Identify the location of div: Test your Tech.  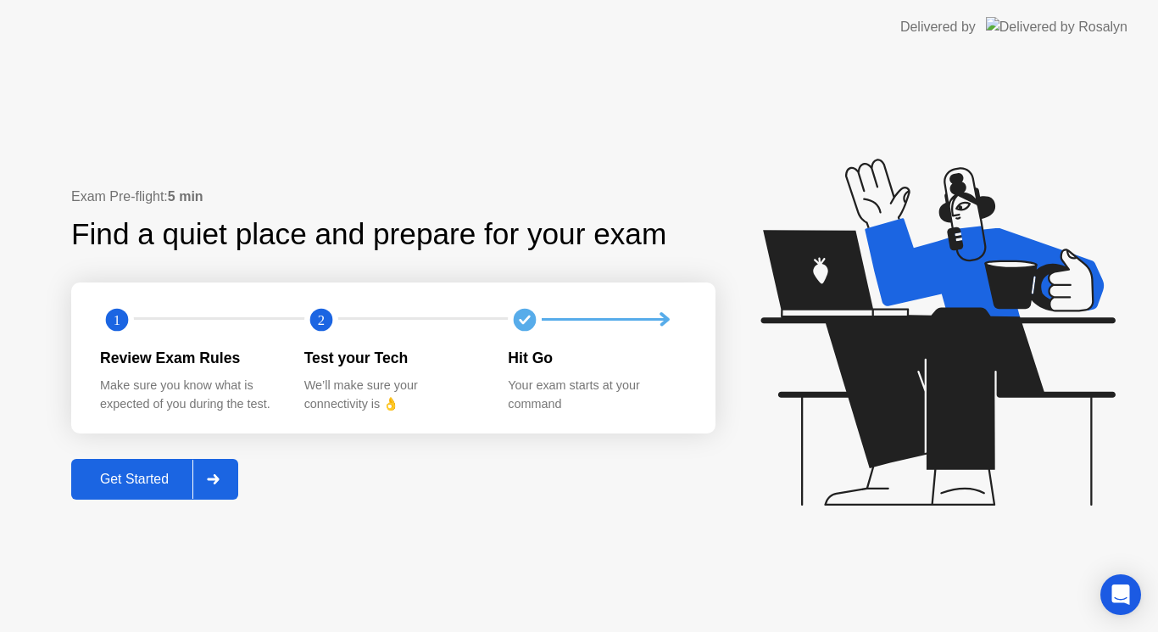
(393, 358).